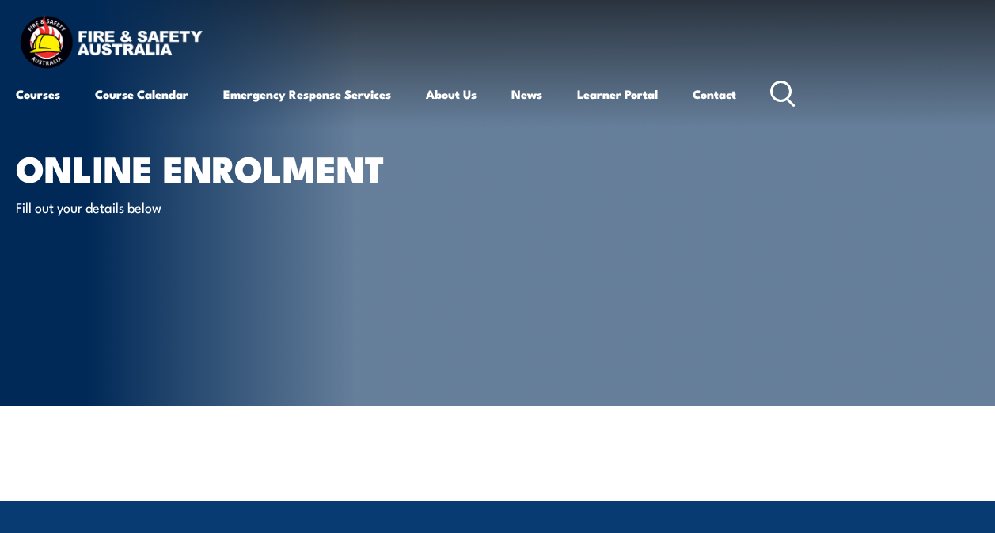  I want to click on a: News, so click(526, 94).